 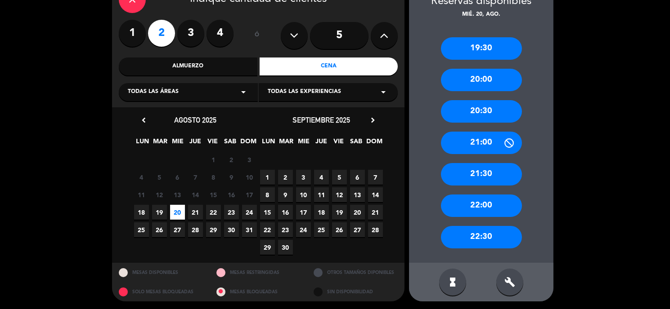 I want to click on div: MESAS DISPONIBLES, so click(x=161, y=273).